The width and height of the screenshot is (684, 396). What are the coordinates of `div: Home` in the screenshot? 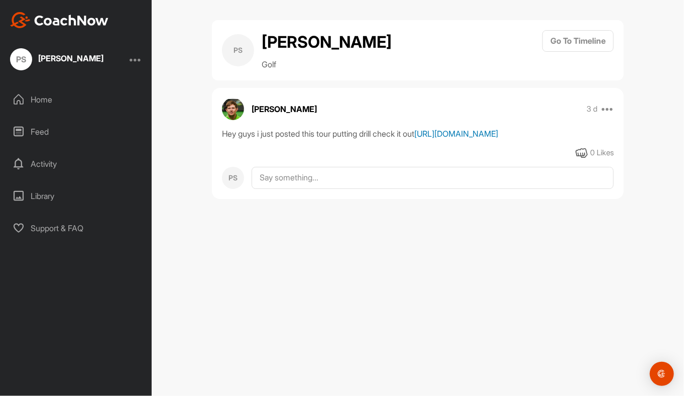 It's located at (76, 99).